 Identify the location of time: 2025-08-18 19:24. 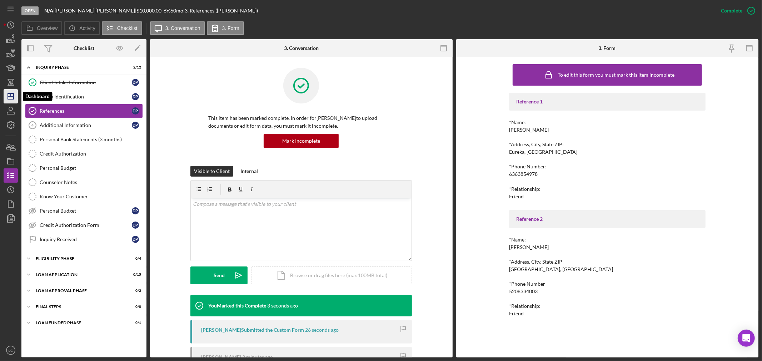
(257, 357).